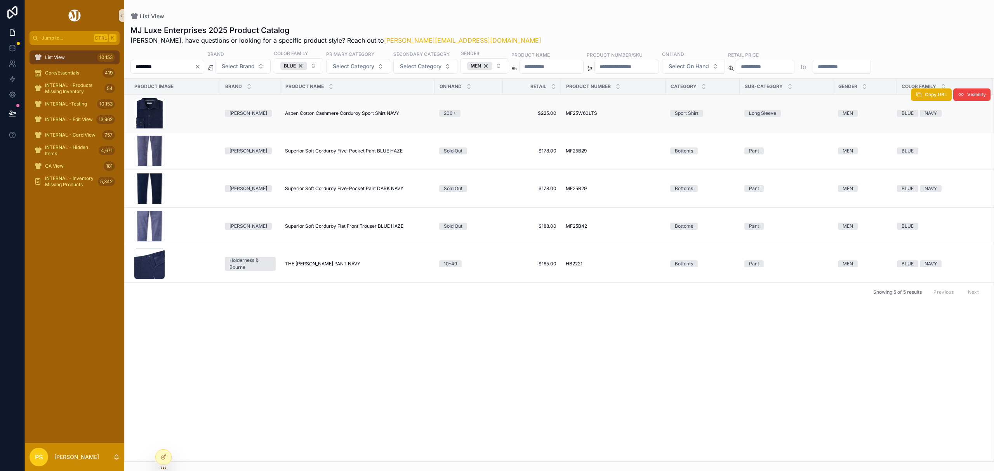 The height and width of the screenshot is (471, 994). Describe the element at coordinates (470, 53) in the screenshot. I see `label: Gender` at that location.